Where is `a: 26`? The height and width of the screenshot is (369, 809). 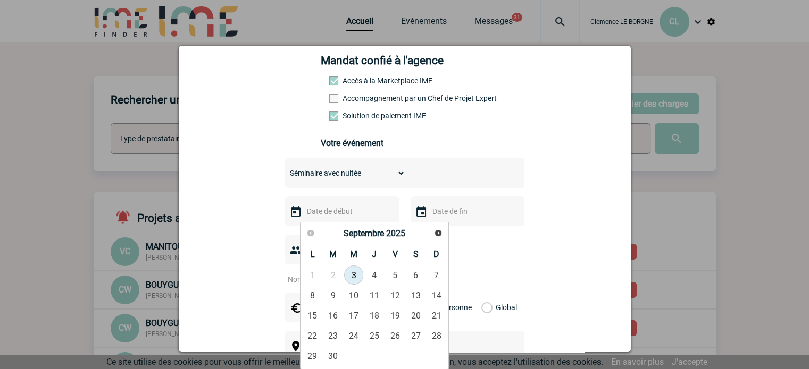 a: 26 is located at coordinates (394, 336).